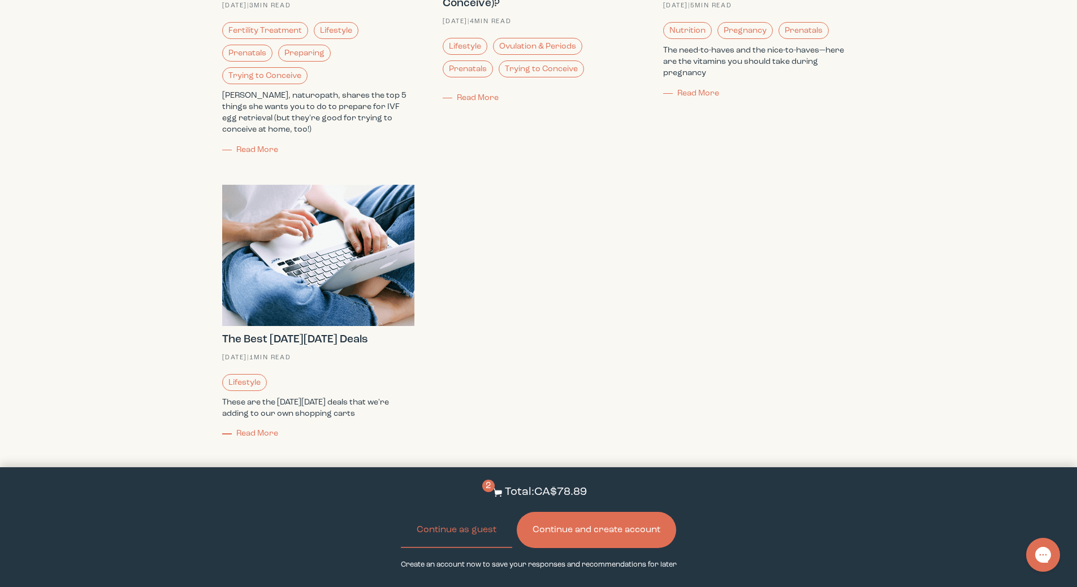  What do you see at coordinates (318, 256) in the screenshot?
I see `img: Shop the best Black Friday deals` at bounding box center [318, 256].